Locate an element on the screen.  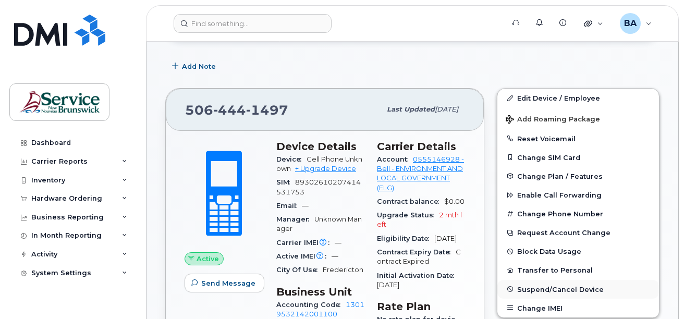
span: 444 is located at coordinates (230, 110).